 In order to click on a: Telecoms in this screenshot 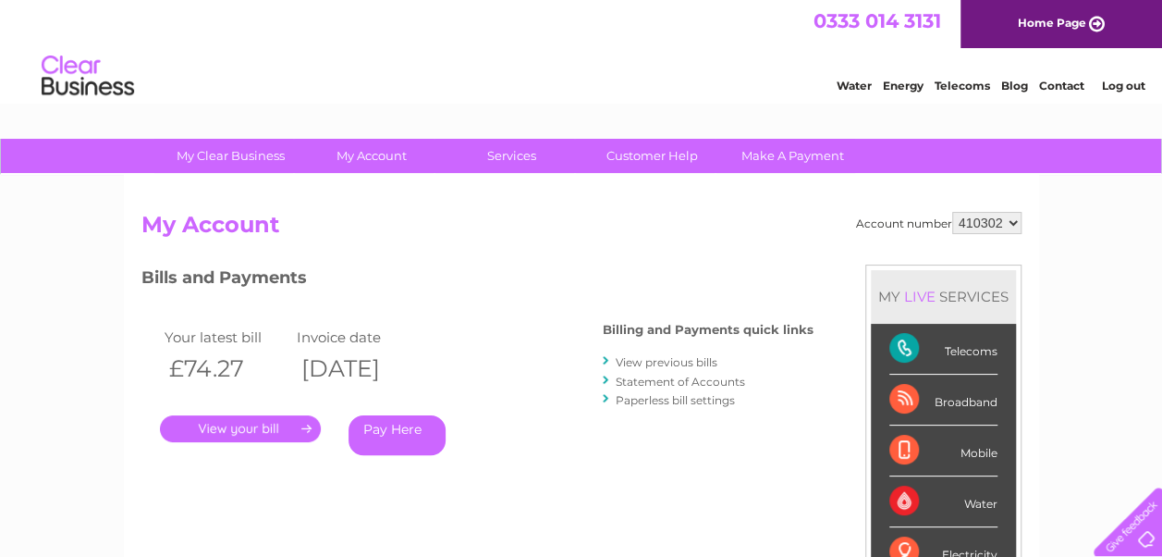, I will do `click(962, 85)`.